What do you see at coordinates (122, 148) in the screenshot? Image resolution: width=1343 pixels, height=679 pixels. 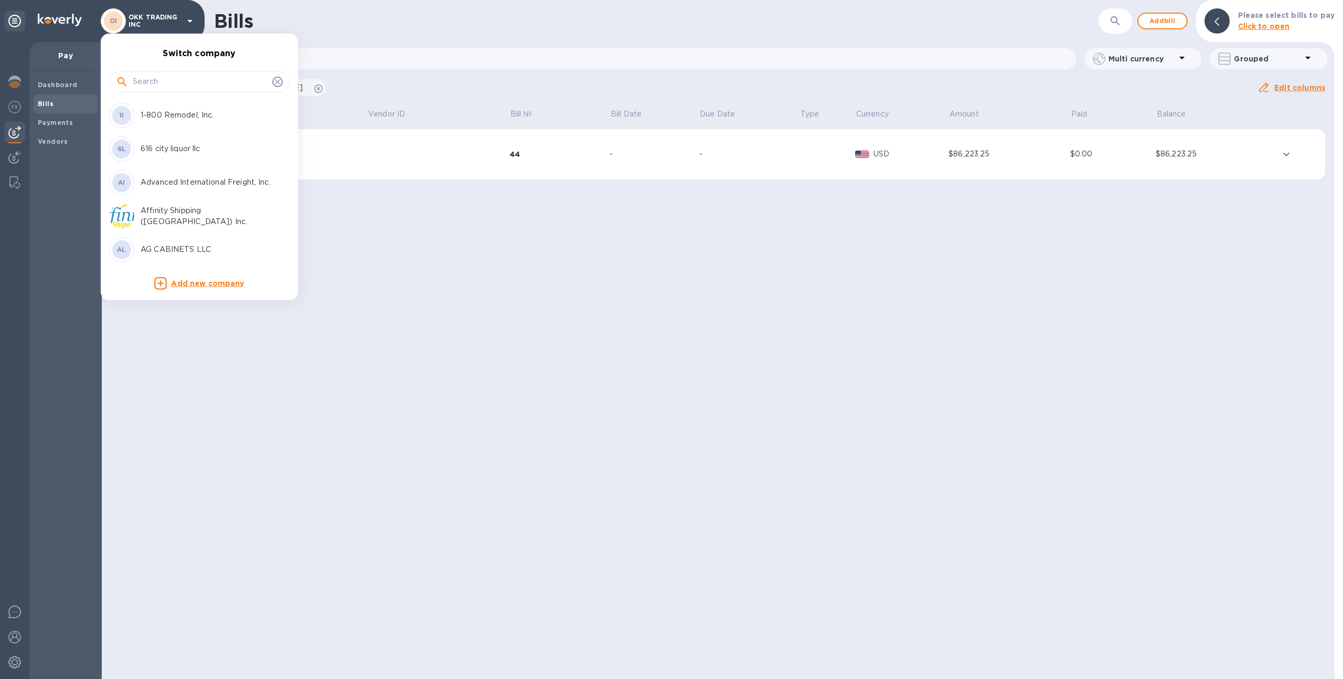 I see `b: 6L` at bounding box center [122, 148].